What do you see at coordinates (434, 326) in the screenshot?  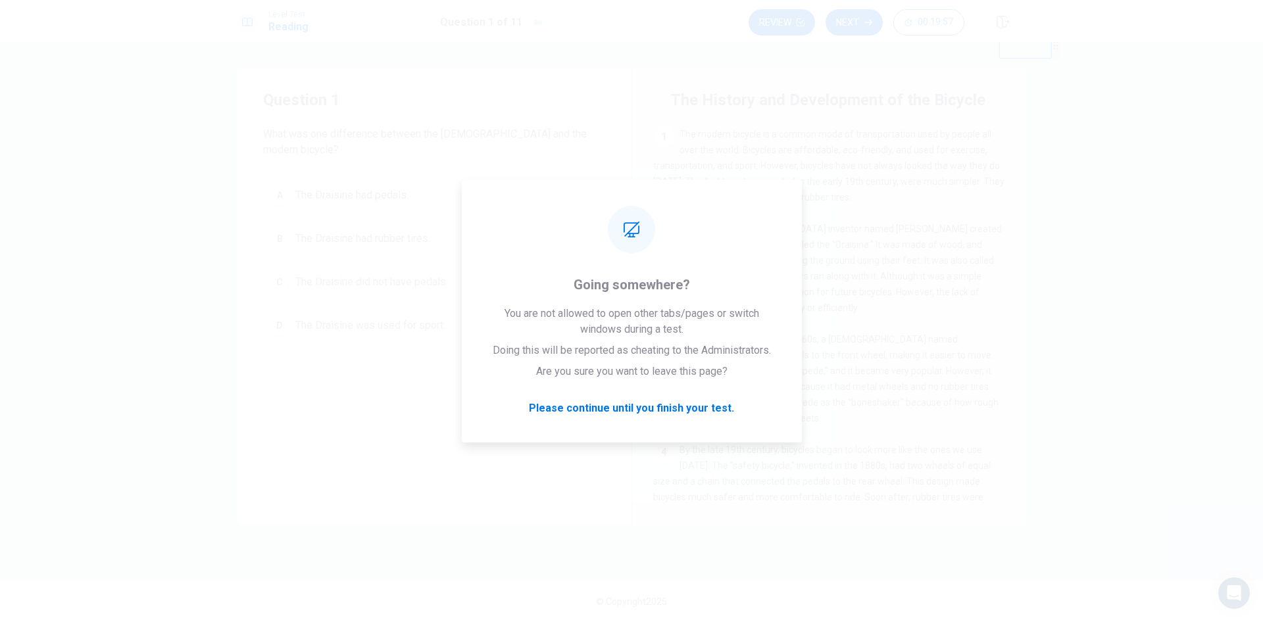 I see `button: DThe Draisine was used for sport.` at bounding box center [434, 326].